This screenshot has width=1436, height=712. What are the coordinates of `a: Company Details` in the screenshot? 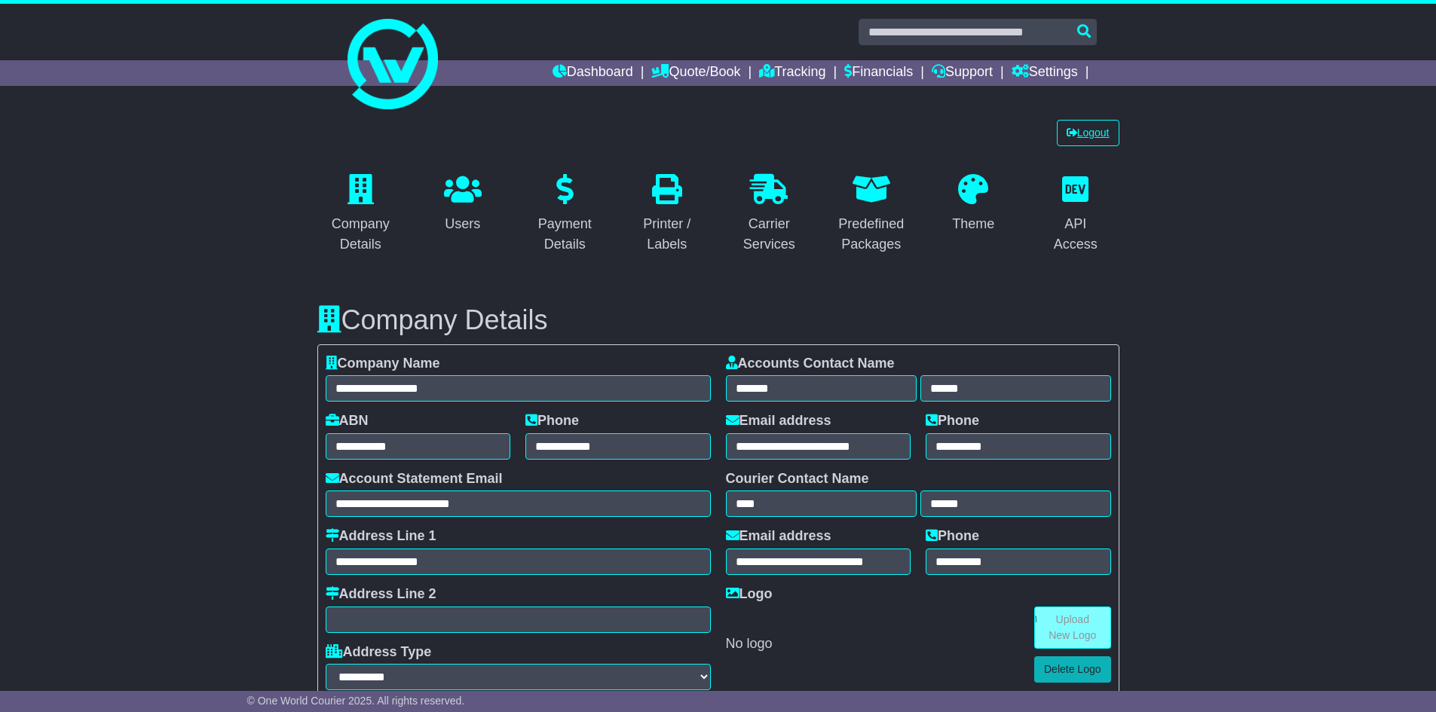 It's located at (361, 214).